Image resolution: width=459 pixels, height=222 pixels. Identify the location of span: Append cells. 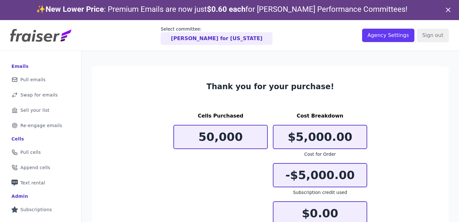
(35, 168).